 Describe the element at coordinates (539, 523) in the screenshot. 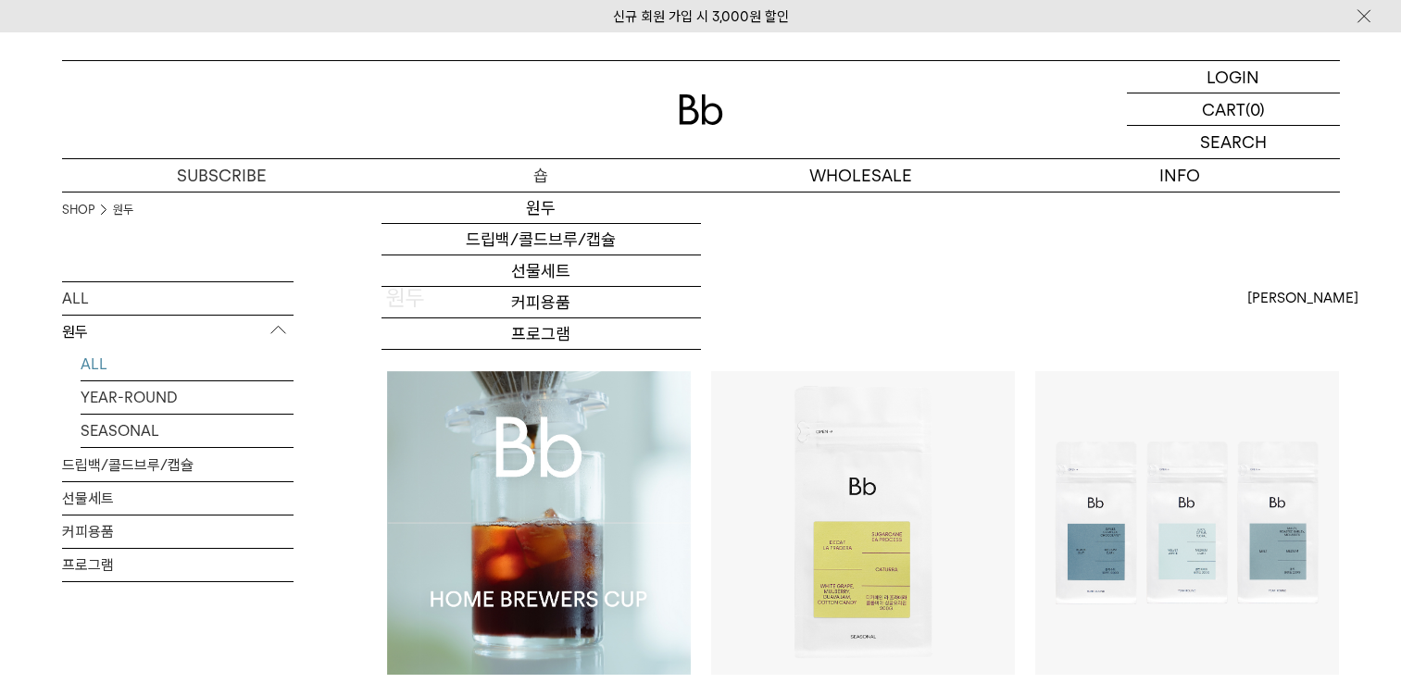

I see `img: Bb 홈 브루어스 컵` at that location.